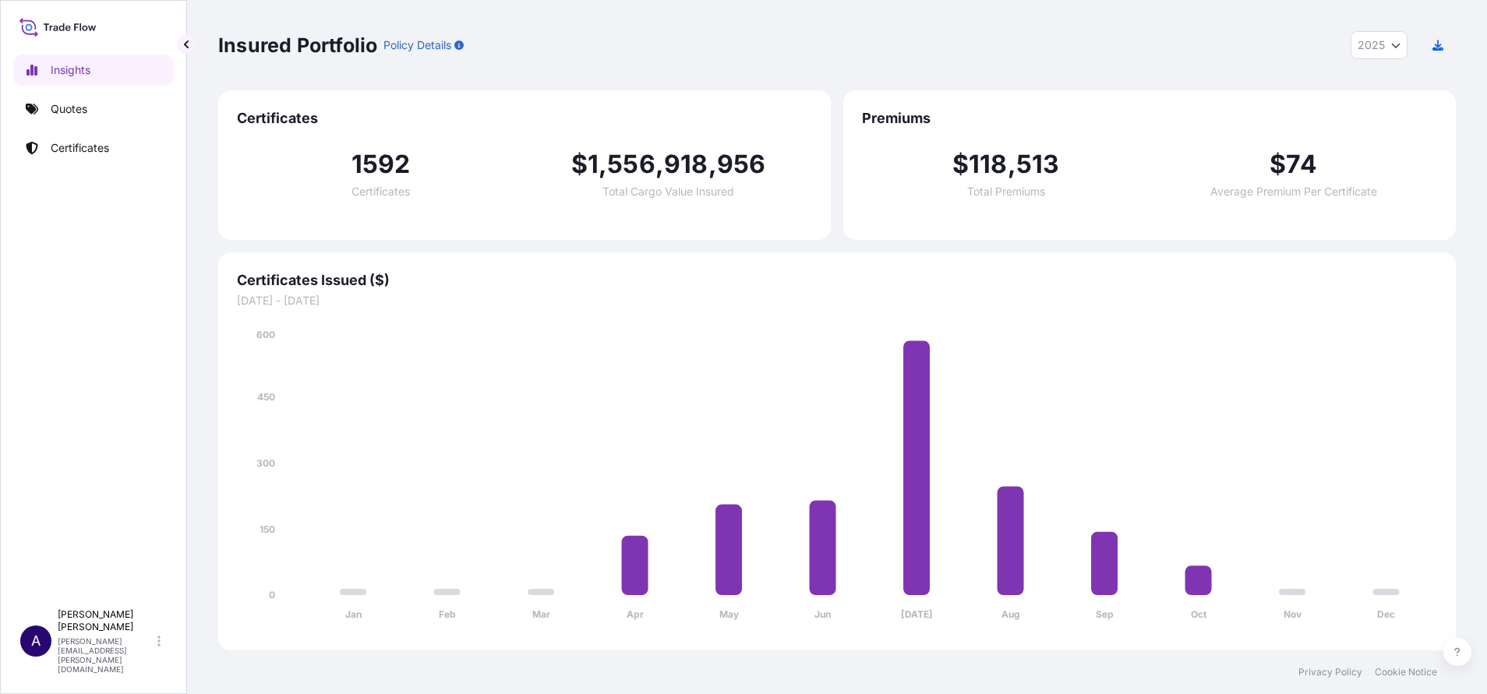 The image size is (1487, 694). What do you see at coordinates (447, 614) in the screenshot?
I see `tspan: Feb` at bounding box center [447, 614].